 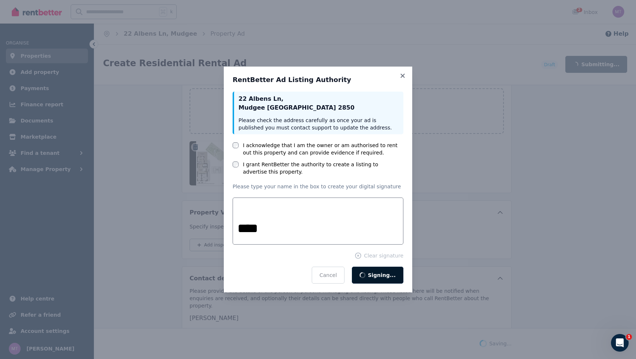 I want to click on h3: RentBetter Ad Listing Authority, so click(x=318, y=80).